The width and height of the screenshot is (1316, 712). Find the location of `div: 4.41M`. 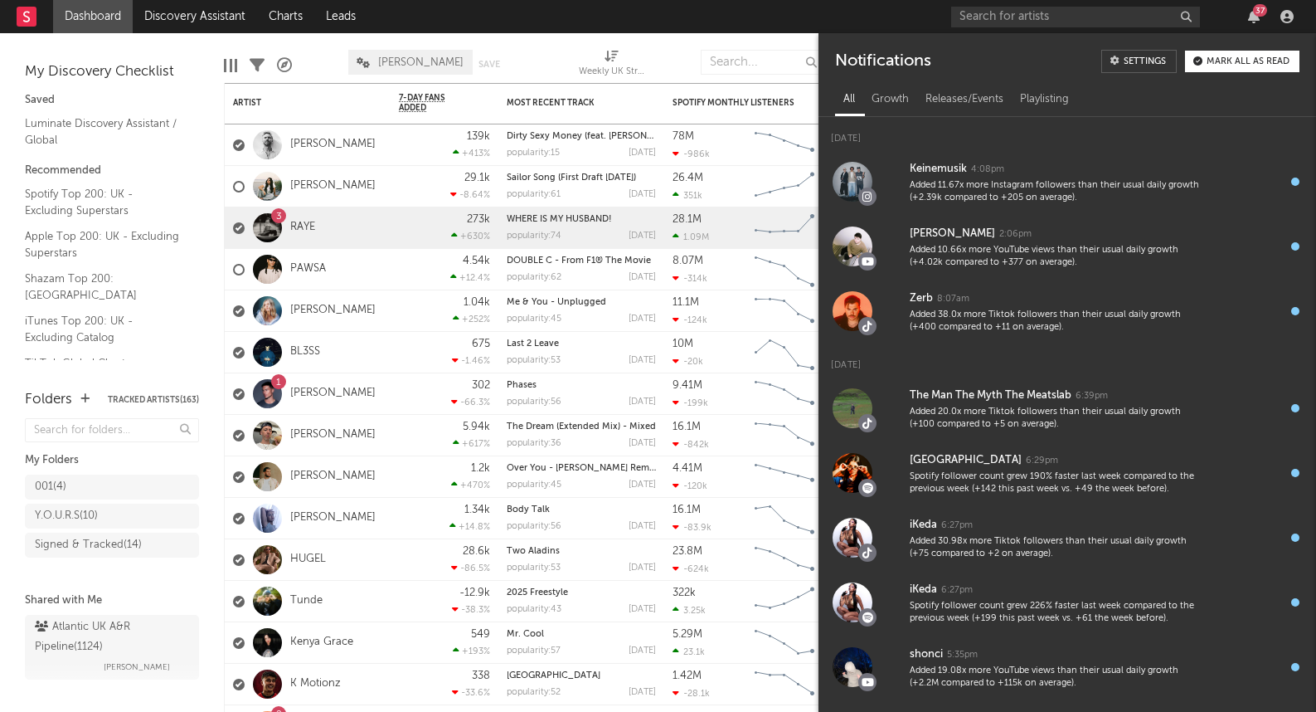

div: 4.41M is located at coordinates (688, 468).